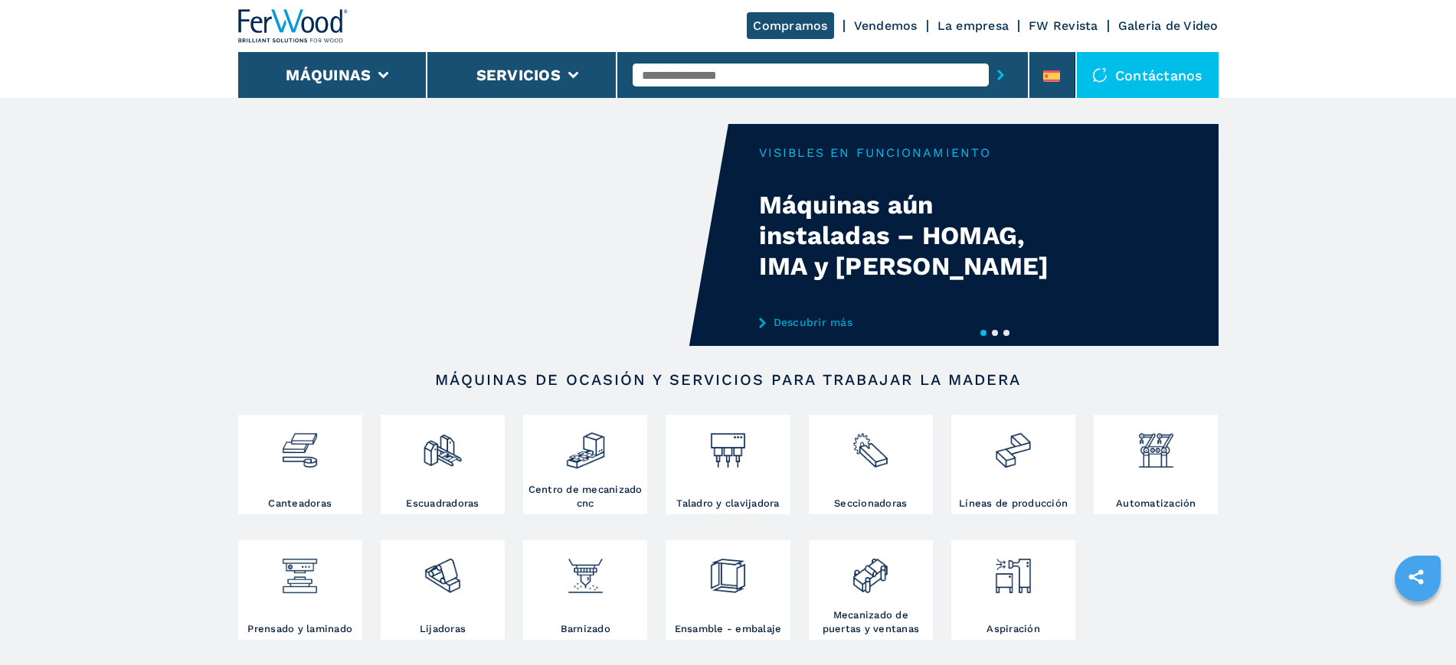  I want to click on a: La empresa, so click(973, 25).